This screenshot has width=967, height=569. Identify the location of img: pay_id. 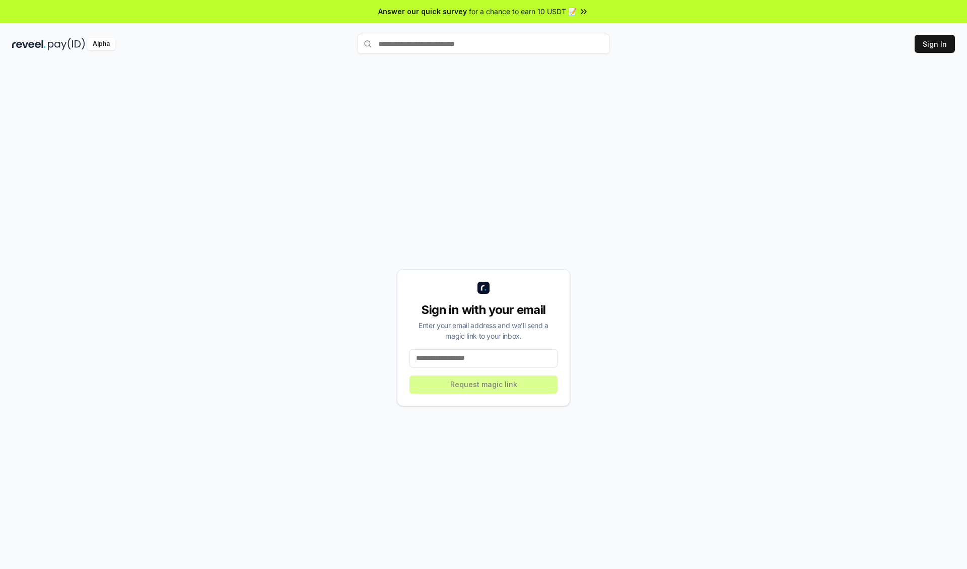
(67, 44).